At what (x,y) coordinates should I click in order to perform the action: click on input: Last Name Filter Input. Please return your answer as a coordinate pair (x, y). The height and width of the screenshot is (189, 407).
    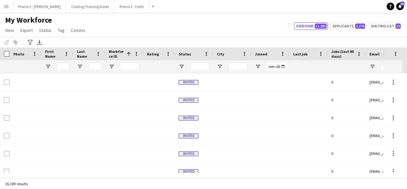
    Looking at the image, I should click on (95, 66).